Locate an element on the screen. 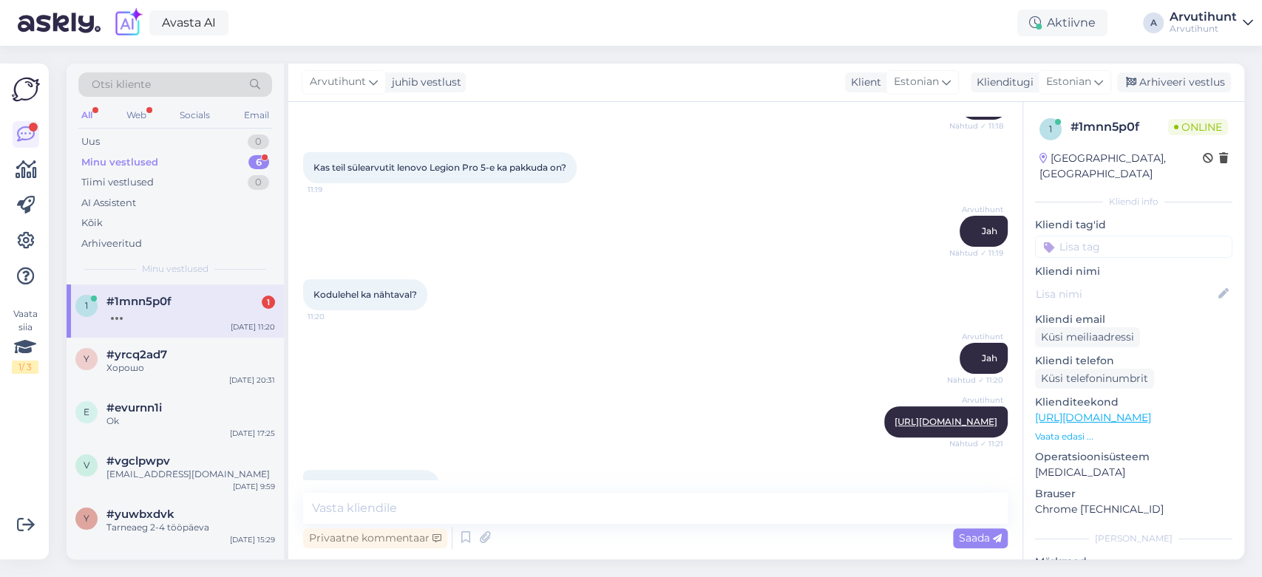 This screenshot has width=1262, height=577. span: Online is located at coordinates (1197, 127).